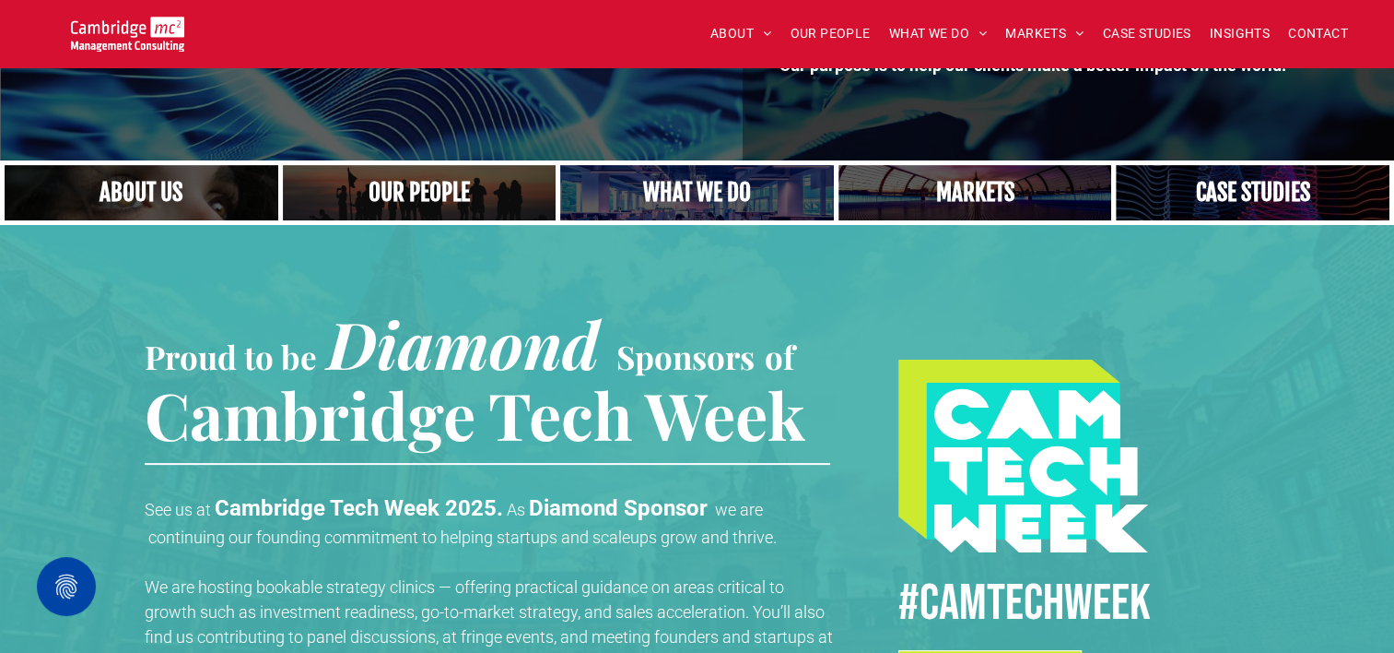 The width and height of the screenshot is (1394, 653). What do you see at coordinates (475, 414) in the screenshot?
I see `span: Cambridge Tech Week` at bounding box center [475, 414].